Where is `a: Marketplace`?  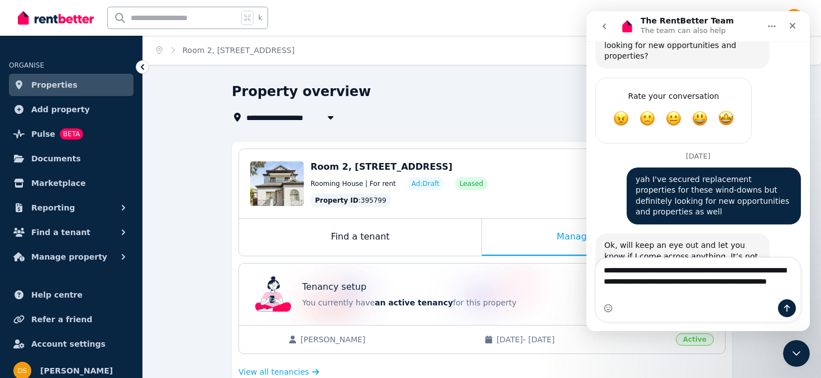 a: Marketplace is located at coordinates (71, 183).